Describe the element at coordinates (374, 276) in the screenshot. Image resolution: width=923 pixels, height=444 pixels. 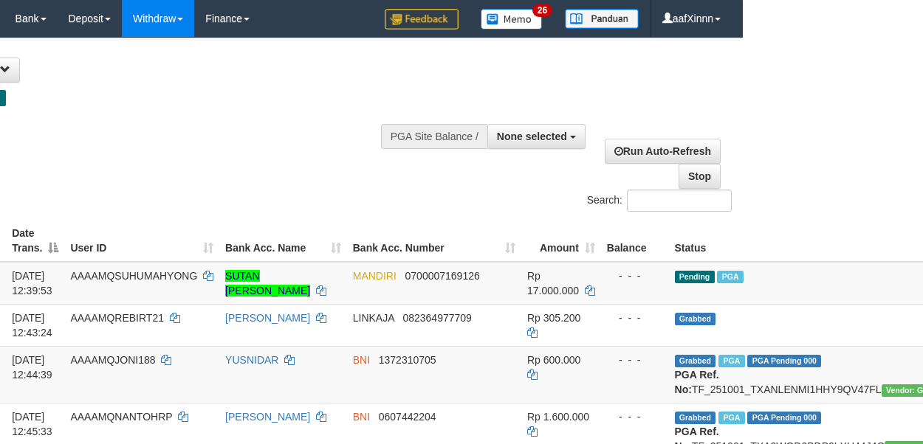
I see `span: MANDIRI` at that location.